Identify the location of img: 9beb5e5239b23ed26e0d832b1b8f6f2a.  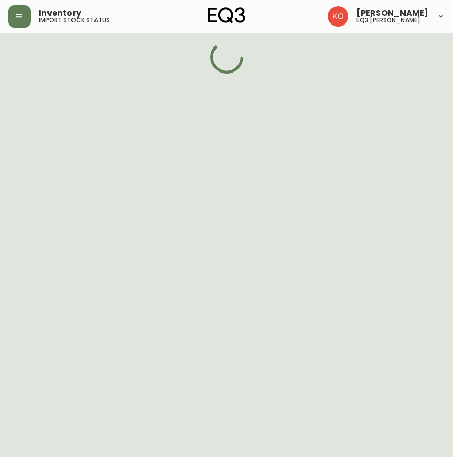
(338, 16).